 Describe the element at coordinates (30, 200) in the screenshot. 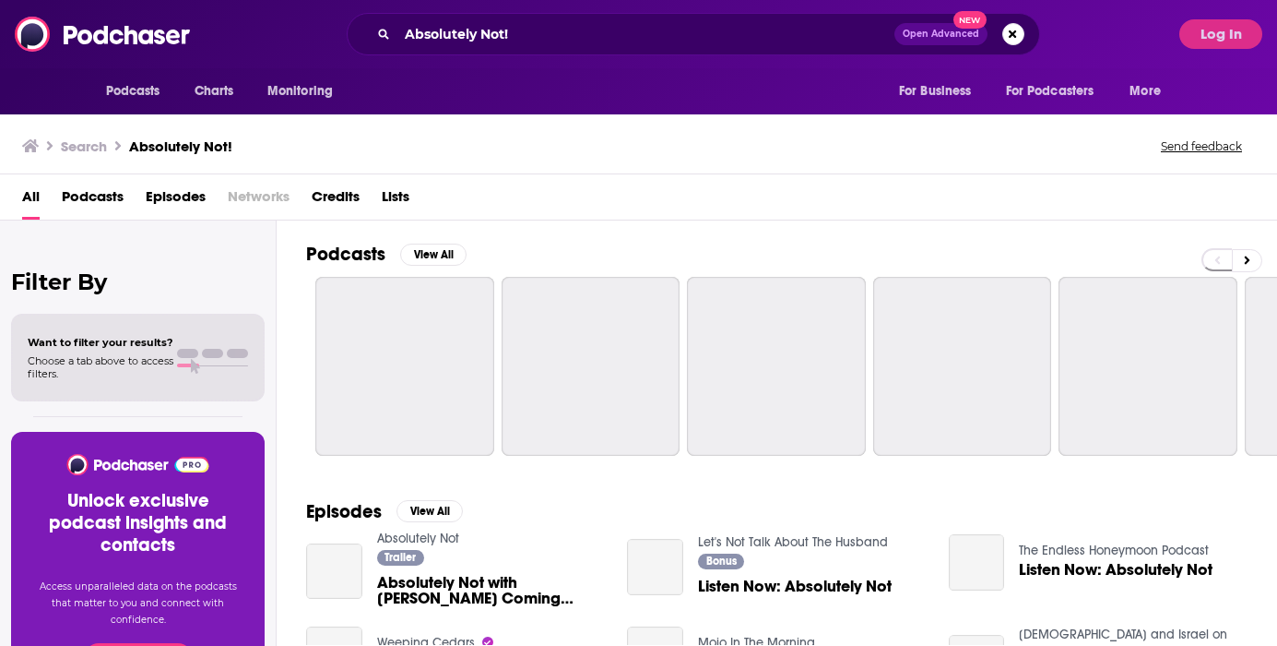

I see `span: All` at that location.